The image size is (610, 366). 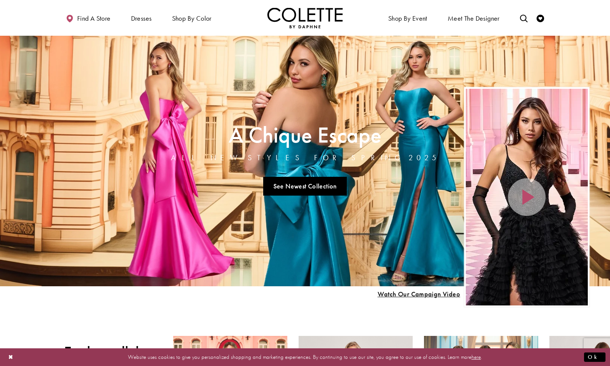 I want to click on button: Submit Dialog, so click(x=595, y=357).